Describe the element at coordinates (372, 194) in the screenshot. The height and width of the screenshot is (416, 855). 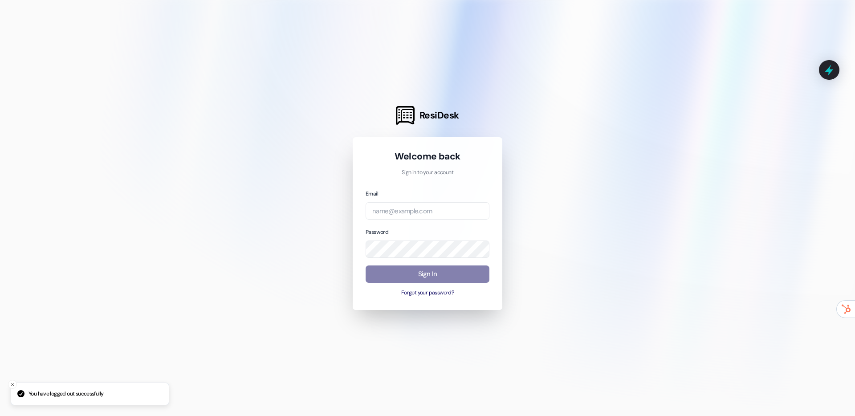
I see `label: Email` at that location.